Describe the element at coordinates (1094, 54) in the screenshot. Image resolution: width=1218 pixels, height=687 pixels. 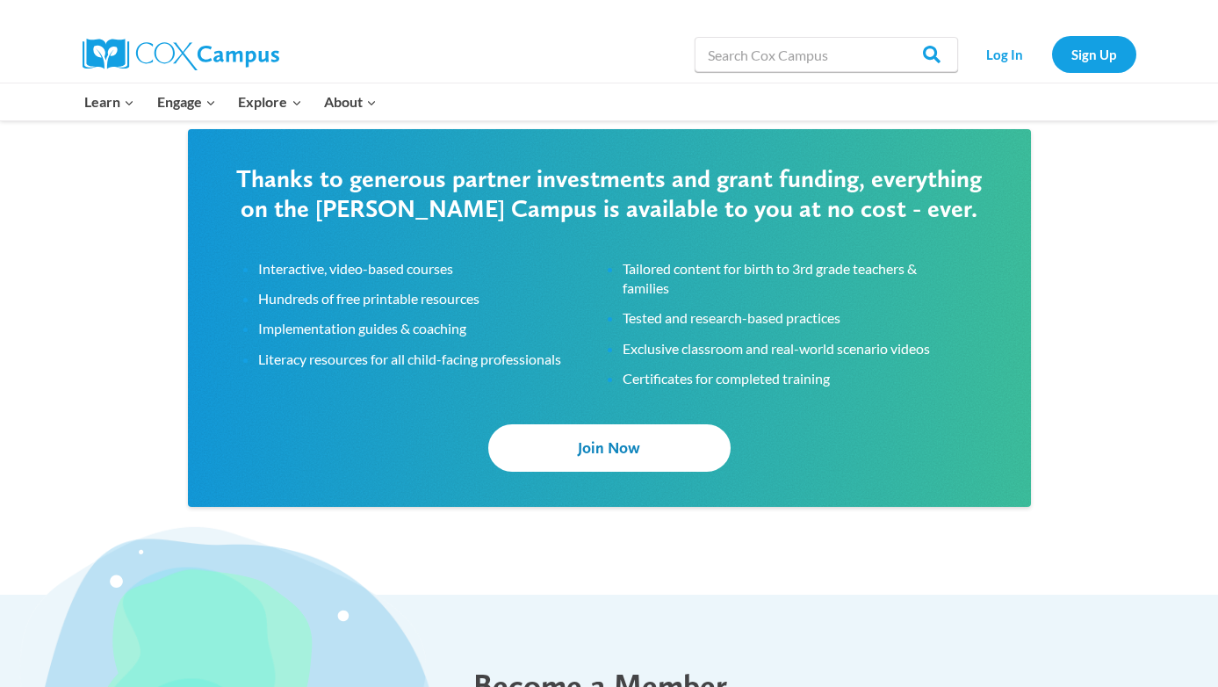
I see `a: Sign Up` at that location.